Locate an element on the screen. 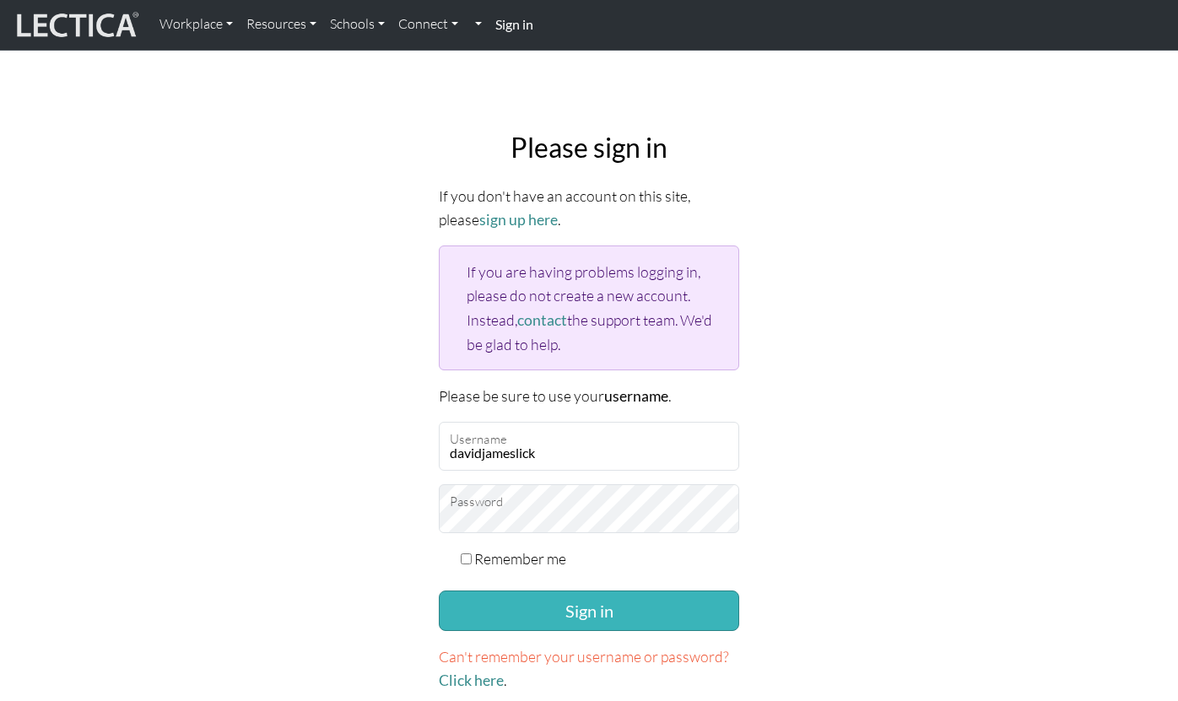 The height and width of the screenshot is (701, 1178). strong: Sign in is located at coordinates (514, 24).